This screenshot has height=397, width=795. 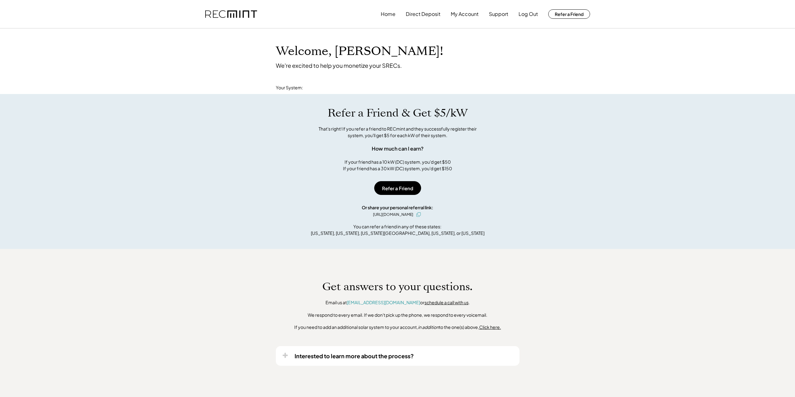 I want to click on h1: Get answers to your questions., so click(x=397, y=287).